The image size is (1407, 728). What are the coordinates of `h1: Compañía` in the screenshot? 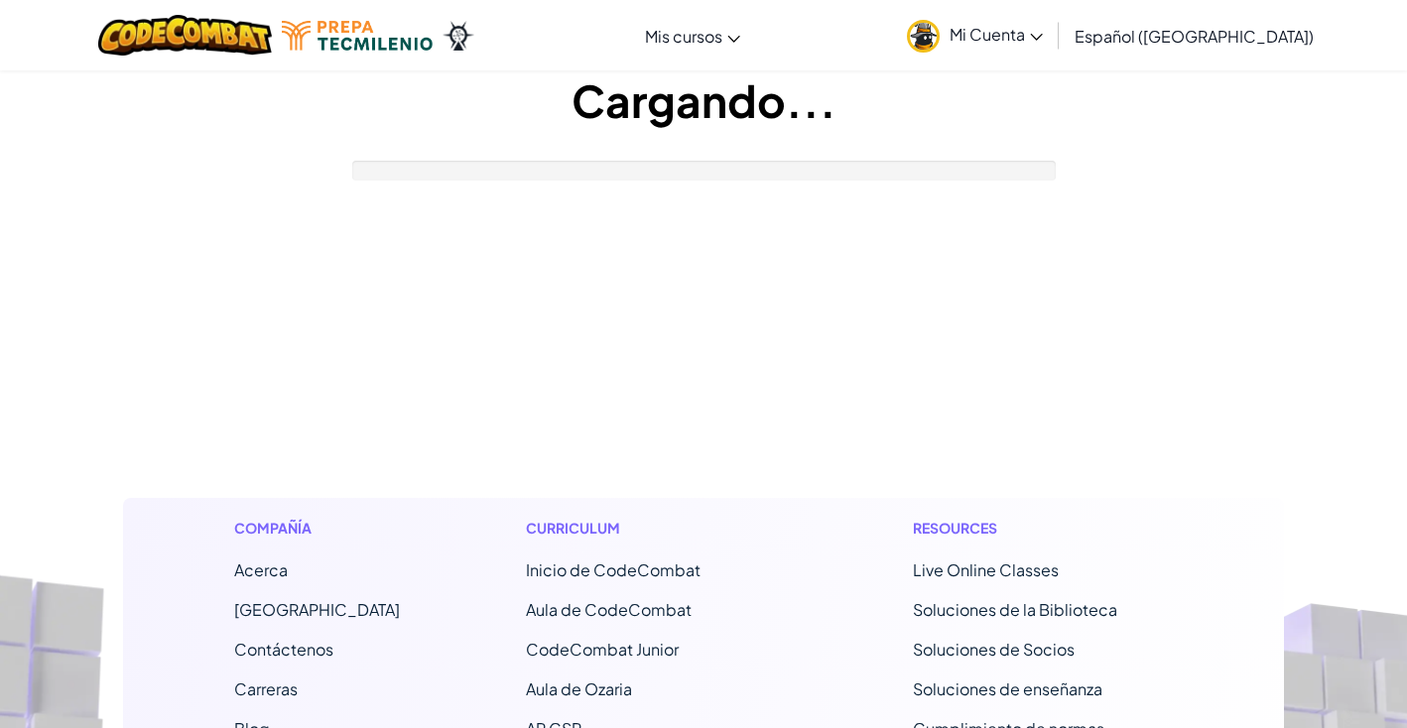 It's located at (317, 528).